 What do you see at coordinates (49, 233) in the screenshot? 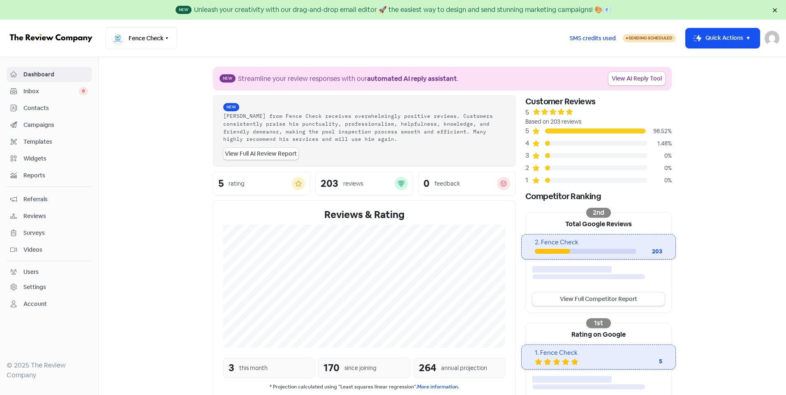
I see `a: Surveys` at bounding box center [49, 233].